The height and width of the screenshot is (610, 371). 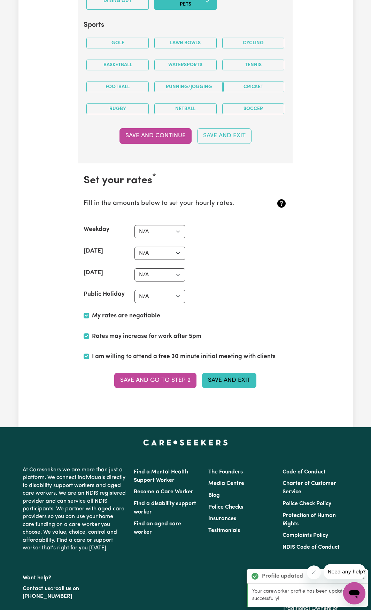 I want to click on p: Want help?, so click(x=74, y=576).